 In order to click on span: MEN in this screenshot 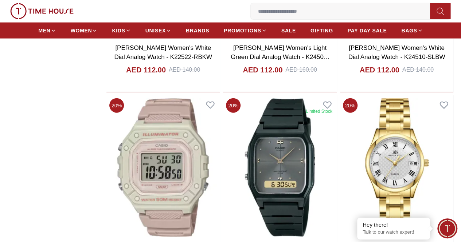, I will do `click(44, 31)`.